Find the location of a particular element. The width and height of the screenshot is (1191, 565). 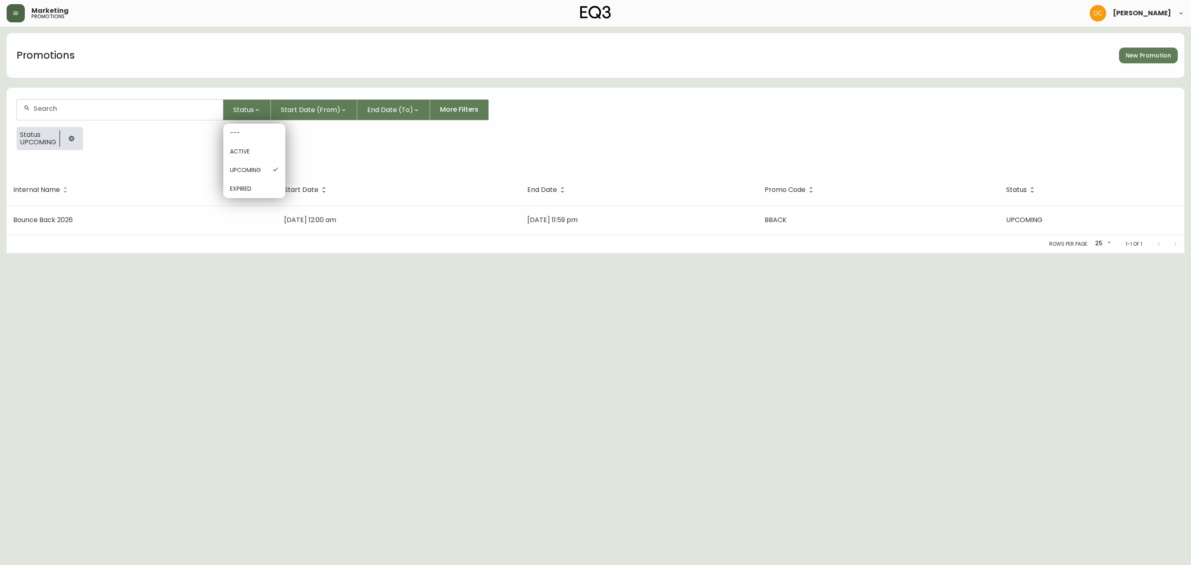

span: ACTIVE is located at coordinates (254, 151).